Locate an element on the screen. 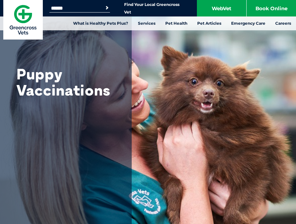 The width and height of the screenshot is (296, 224). a: Pet Articles is located at coordinates (209, 23).